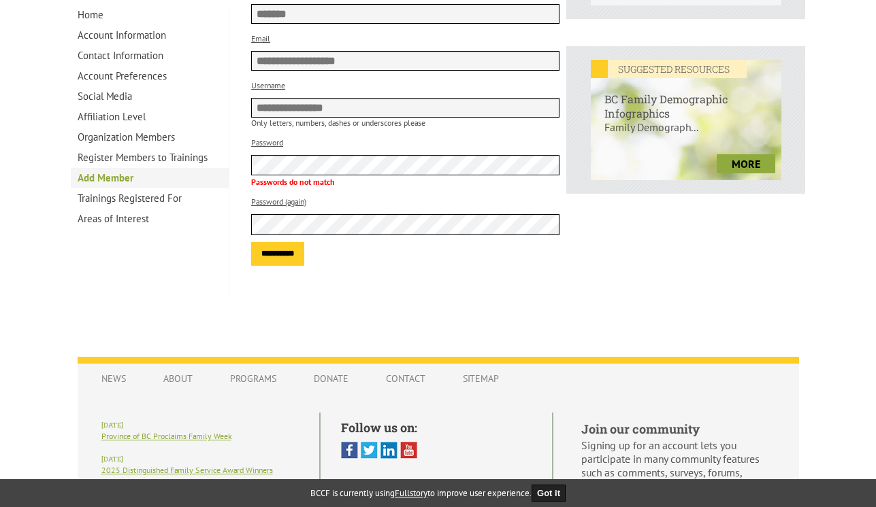 The width and height of the screenshot is (876, 507). What do you see at coordinates (686, 99) in the screenshot?
I see `h6: BC Family Demographic Infographics` at bounding box center [686, 99].